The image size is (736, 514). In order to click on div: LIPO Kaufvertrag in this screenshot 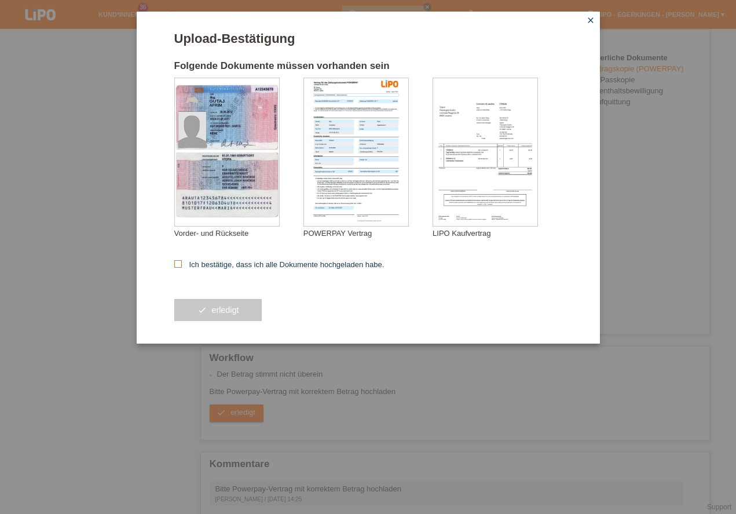, I will do `click(497, 233)`.